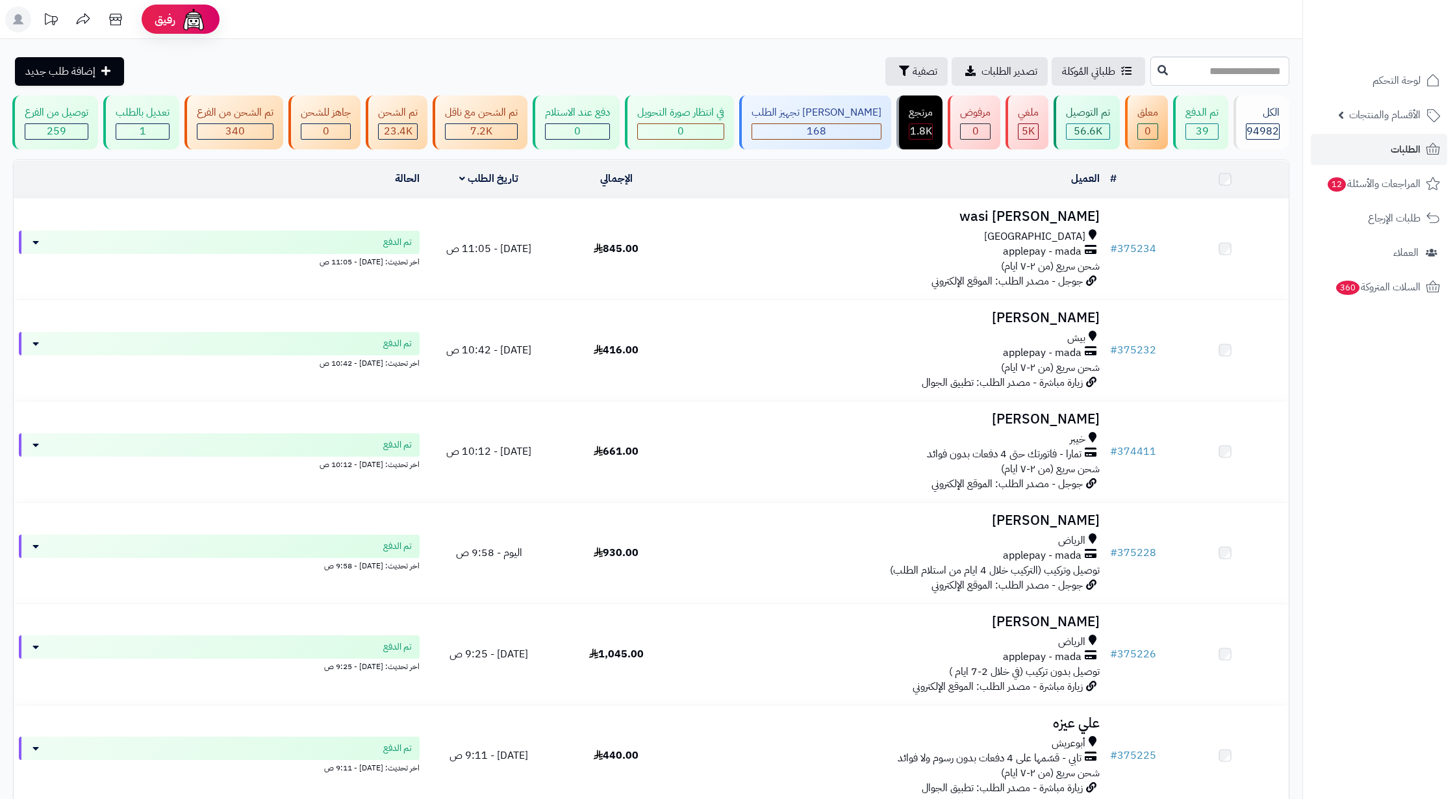 This screenshot has width=1455, height=799. I want to click on span: تصفية, so click(925, 71).